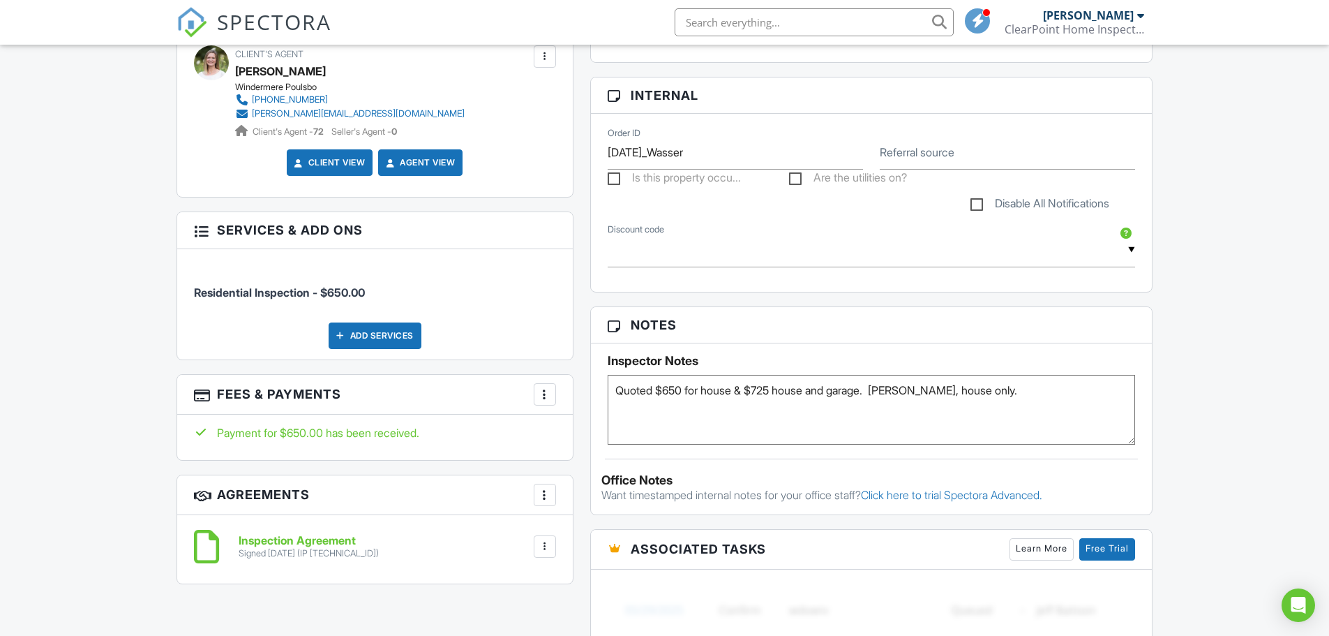 The image size is (1329, 636). Describe the element at coordinates (375, 336) in the screenshot. I see `div: Add Services` at that location.